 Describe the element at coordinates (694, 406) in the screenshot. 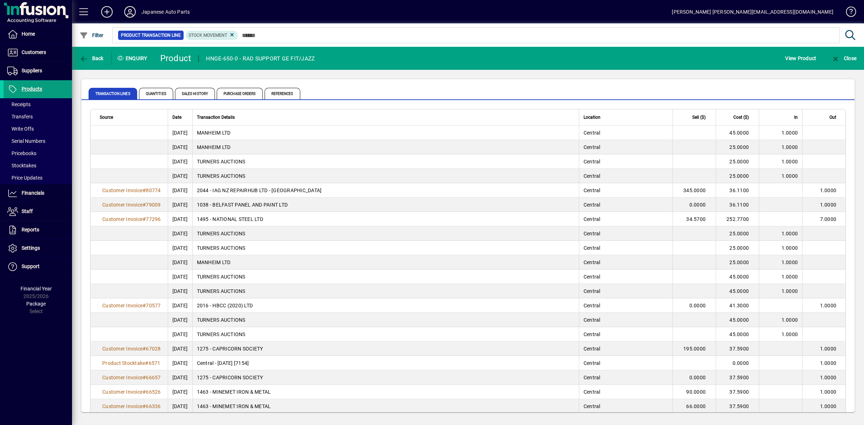

I see `td: 66.0000` at that location.